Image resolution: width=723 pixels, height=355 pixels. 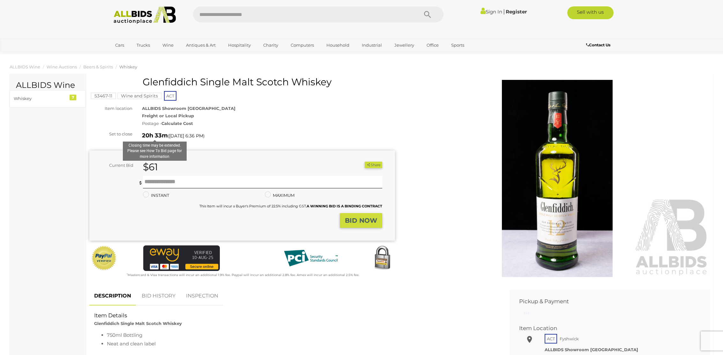 What do you see at coordinates (361, 165) in the screenshot?
I see `li: Watch this item` at bounding box center [361, 165].